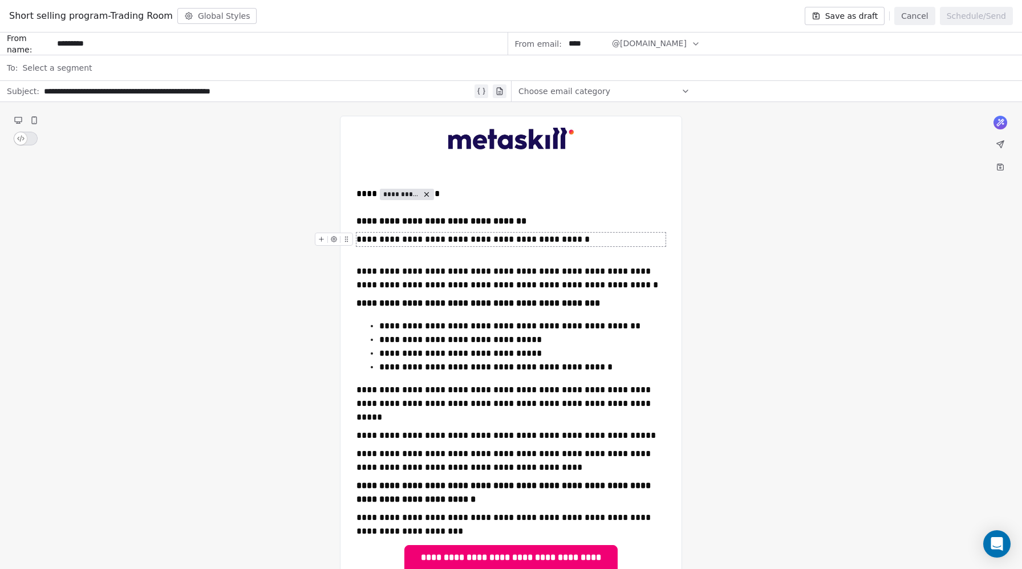 The image size is (1022, 569). I want to click on span: Select a segment, so click(57, 68).